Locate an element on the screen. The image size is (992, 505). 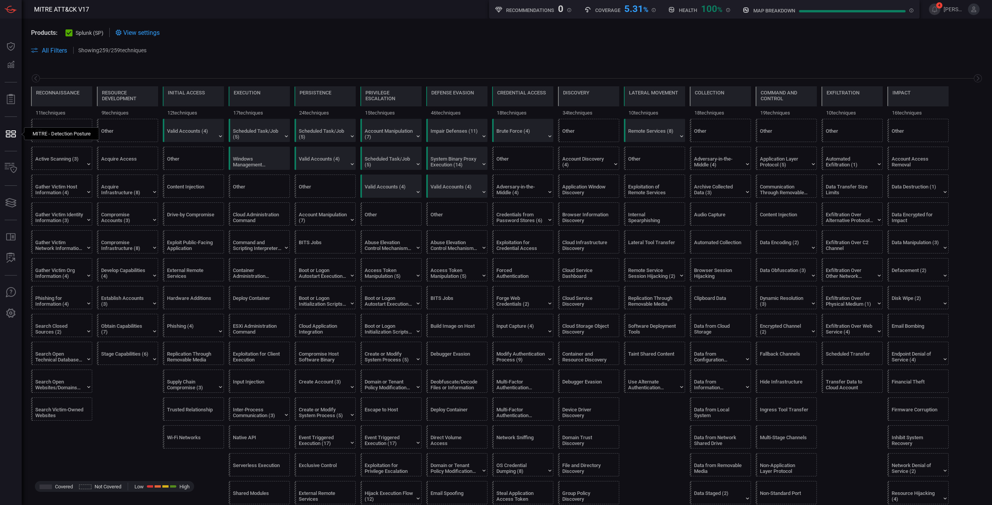
div: TA0004: Privilege Escalation is located at coordinates (391, 103).